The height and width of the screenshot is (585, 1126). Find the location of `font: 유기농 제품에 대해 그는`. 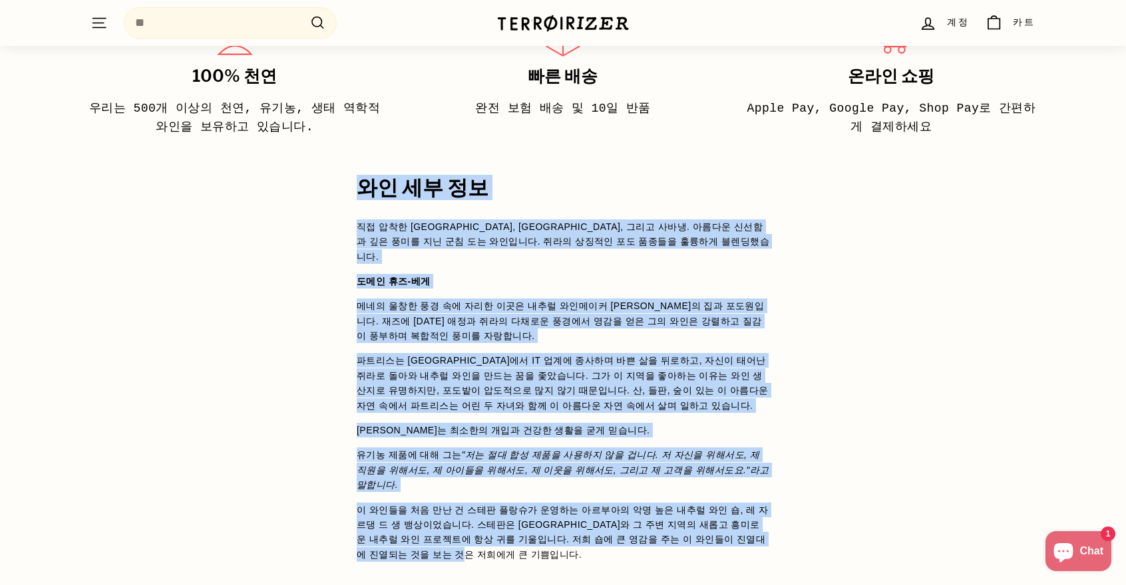

font: 유기농 제품에 대해 그는 is located at coordinates (409, 455).